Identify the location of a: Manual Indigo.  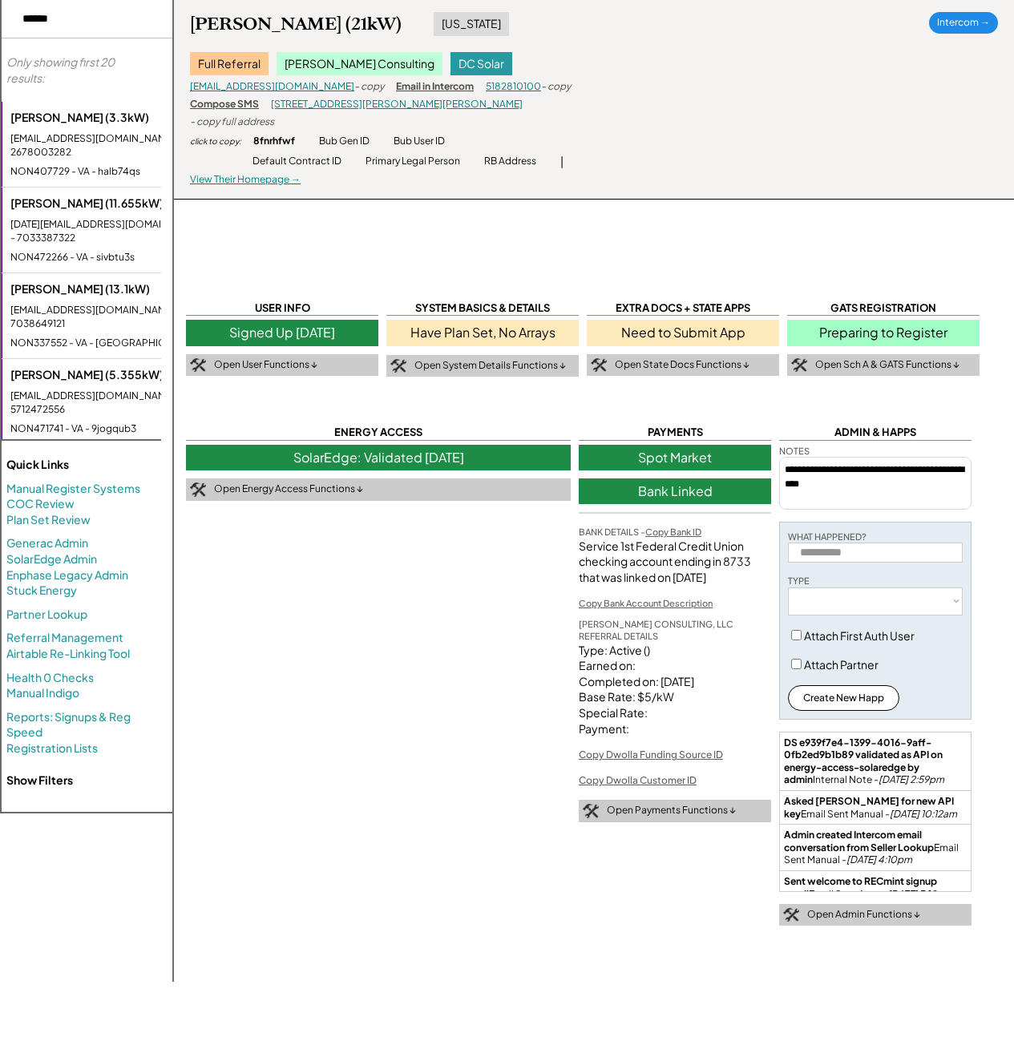
(42, 693).